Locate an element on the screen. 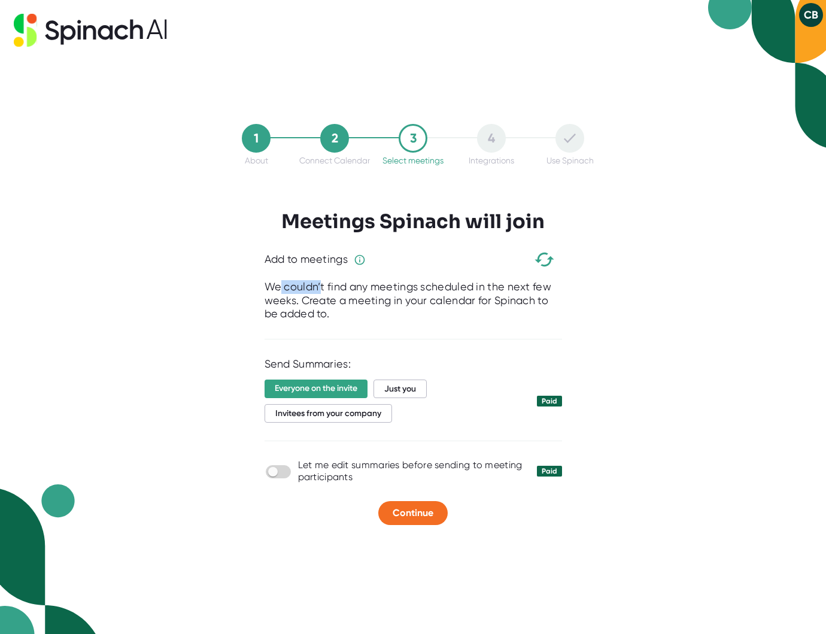 This screenshot has width=826, height=634. div: We couldn’t find any meetings scheduled in the next few weeks. Create a meeting in your calendar ... is located at coordinates (413, 301).